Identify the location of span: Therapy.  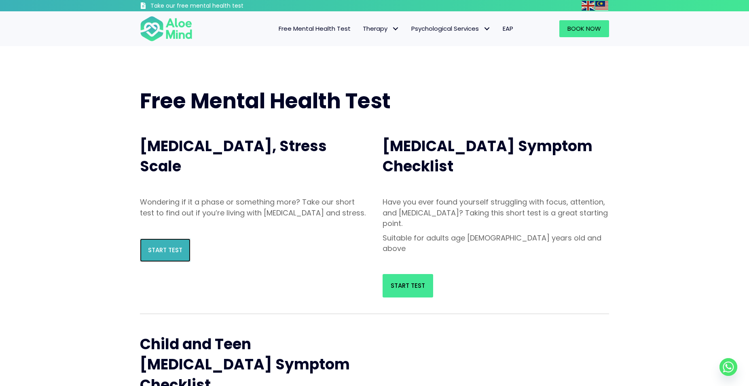
(381, 28).